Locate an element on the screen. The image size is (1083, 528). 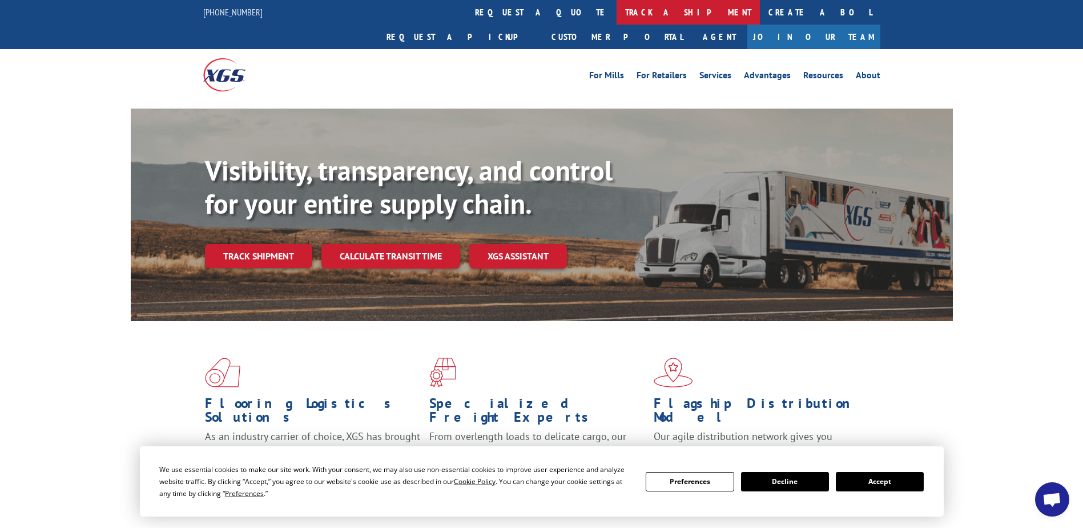
button: Preferences is located at coordinates (690, 481).